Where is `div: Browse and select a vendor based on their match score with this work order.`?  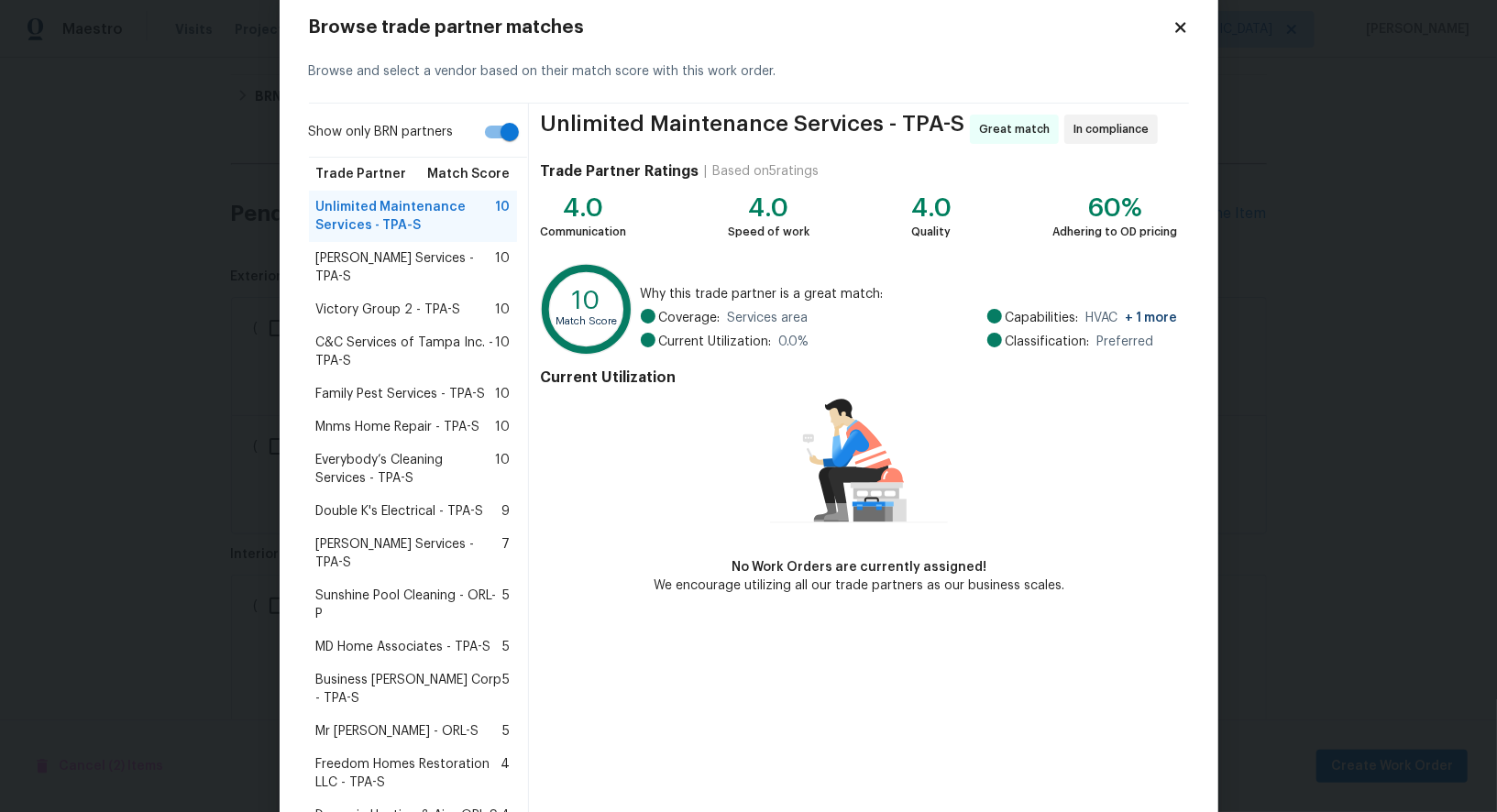 div: Browse and select a vendor based on their match score with this work order. is located at coordinates (749, 71).